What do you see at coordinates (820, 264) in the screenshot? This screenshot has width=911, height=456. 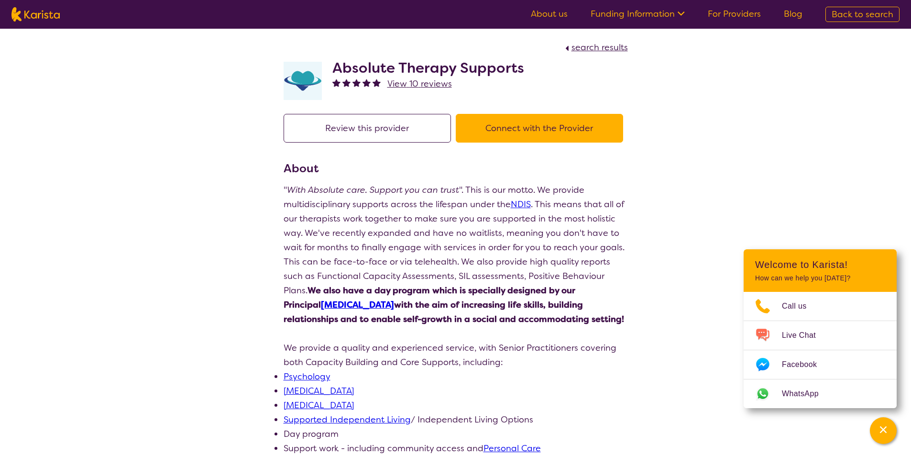 I see `h2: Welcome to Karista!` at bounding box center [820, 264].